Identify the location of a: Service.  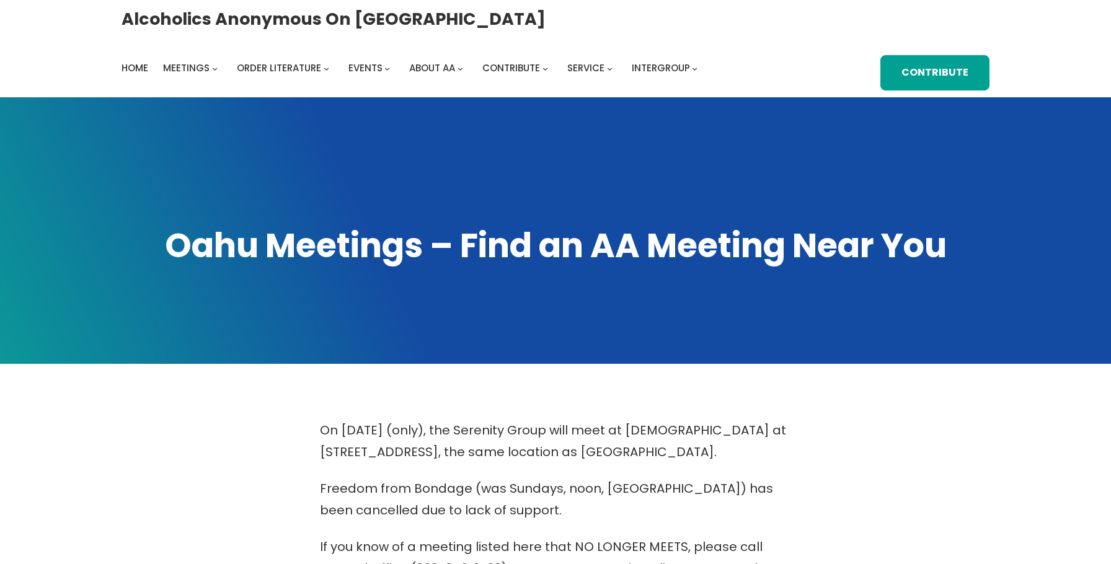
(586, 68).